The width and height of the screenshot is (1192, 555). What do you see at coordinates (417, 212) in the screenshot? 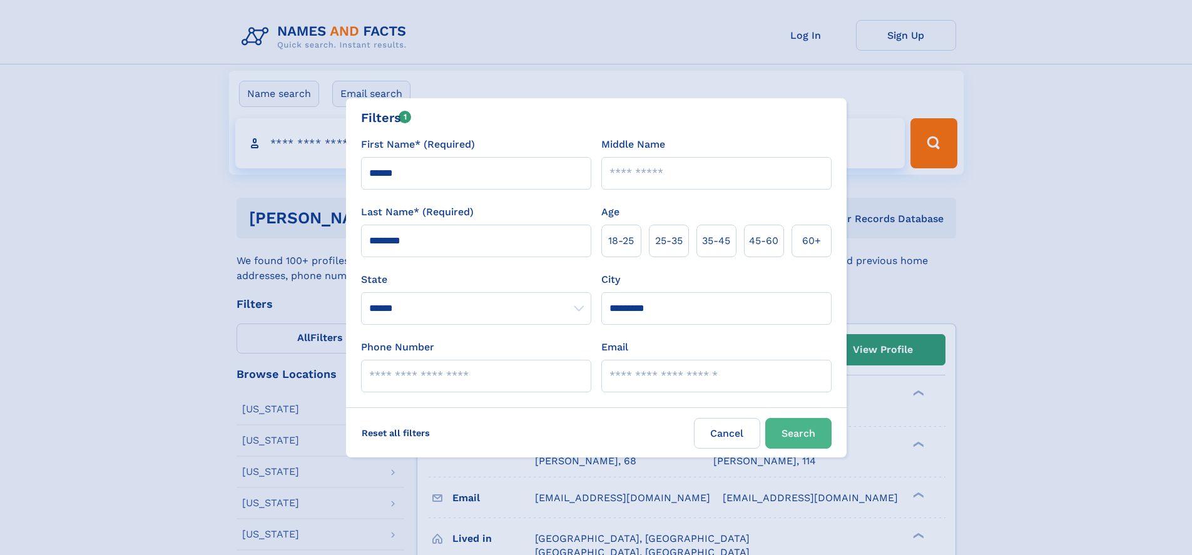
I see `label: Last Name* (Required)` at bounding box center [417, 212].